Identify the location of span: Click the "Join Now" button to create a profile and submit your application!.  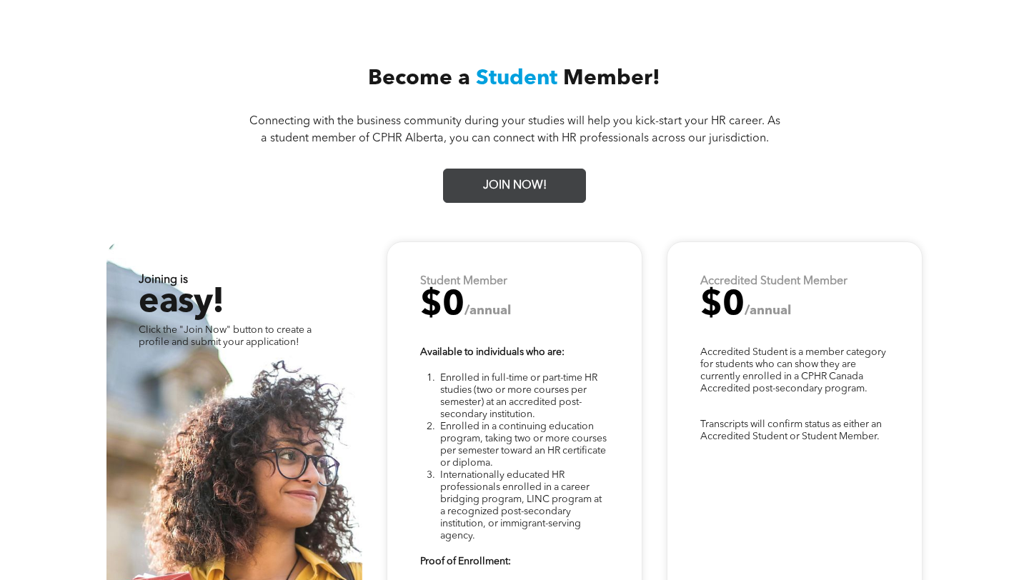
(225, 336).